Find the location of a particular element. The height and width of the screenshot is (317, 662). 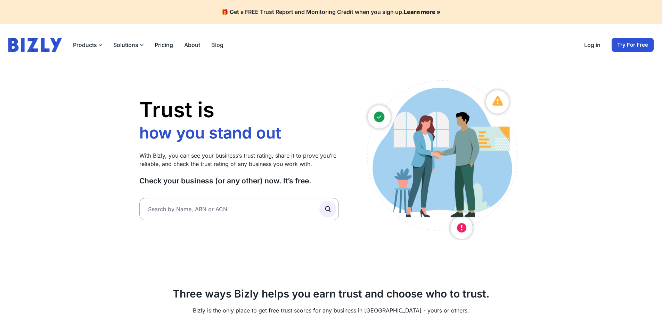

img: Australian small business owners illustration is located at coordinates (441, 158).